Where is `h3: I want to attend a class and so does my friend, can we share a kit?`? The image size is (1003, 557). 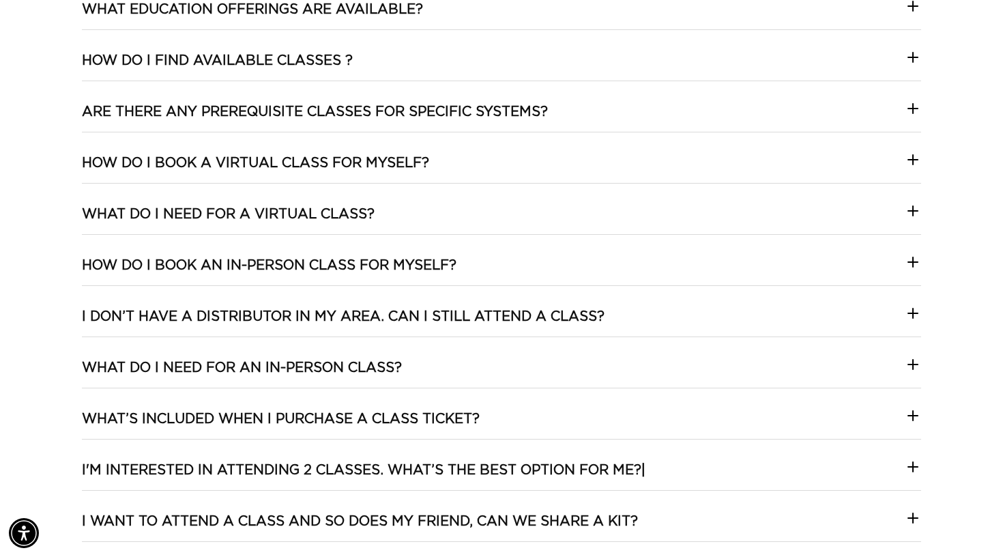 h3: I want to attend a class and so does my friend, can we share a kit? is located at coordinates (360, 521).